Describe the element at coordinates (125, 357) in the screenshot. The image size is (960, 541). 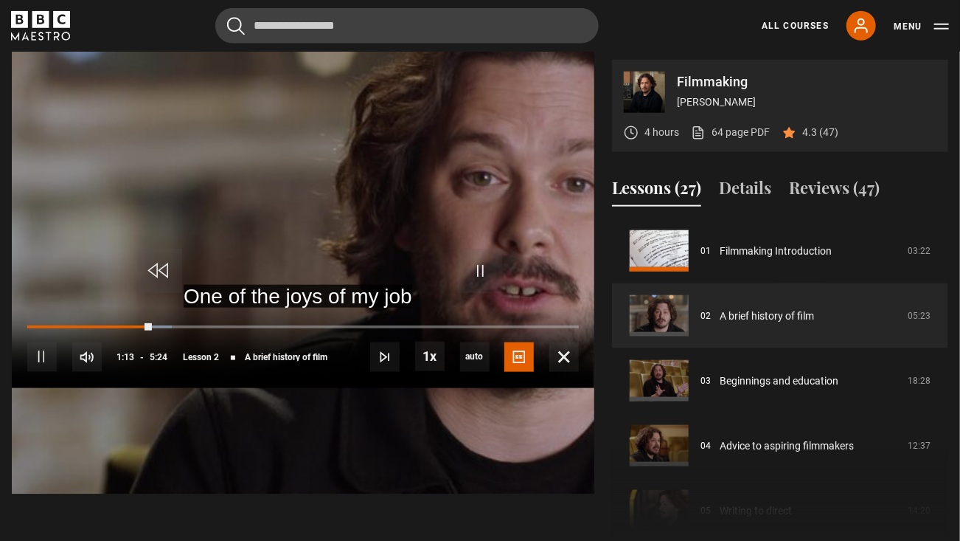
I see `span: 1:13` at that location.